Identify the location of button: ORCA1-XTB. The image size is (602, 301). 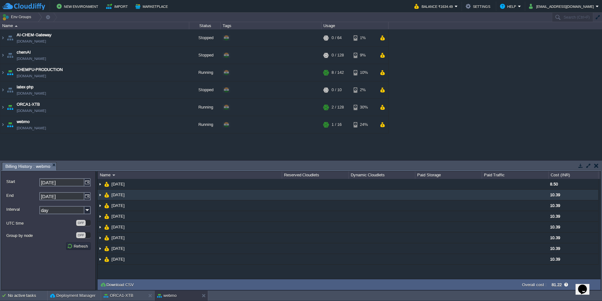
(118, 295).